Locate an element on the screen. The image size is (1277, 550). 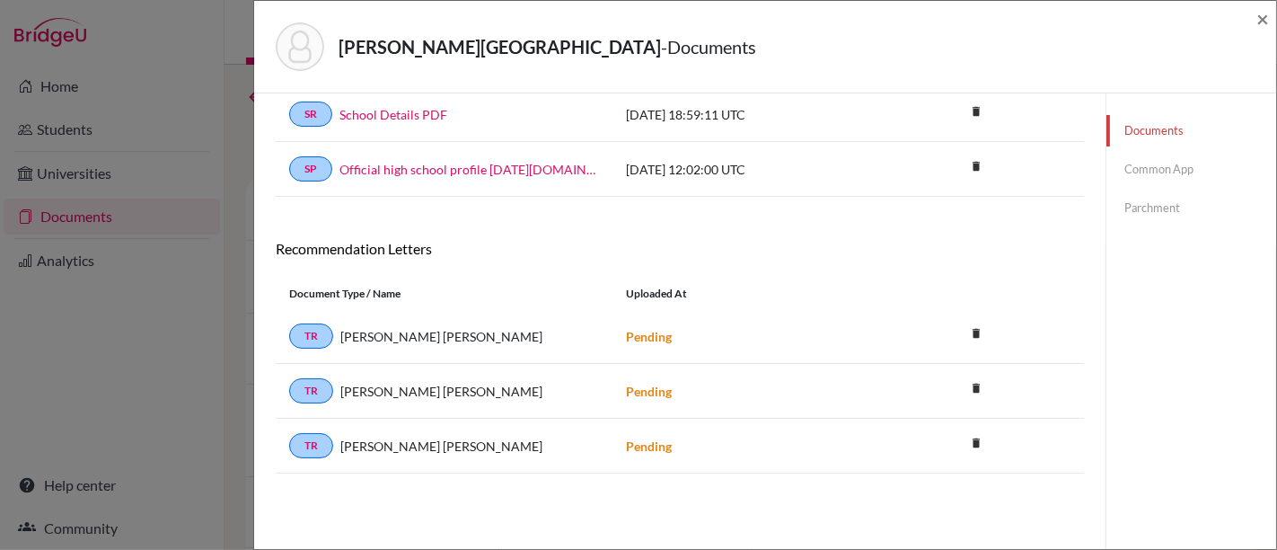
a: SP is located at coordinates (311, 169).